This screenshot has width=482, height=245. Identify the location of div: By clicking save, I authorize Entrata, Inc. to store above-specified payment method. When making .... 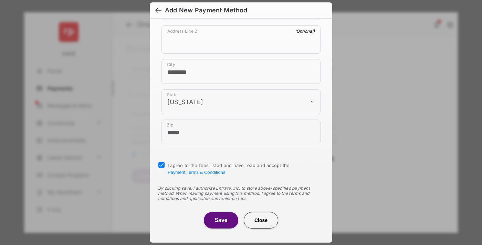
(241, 193).